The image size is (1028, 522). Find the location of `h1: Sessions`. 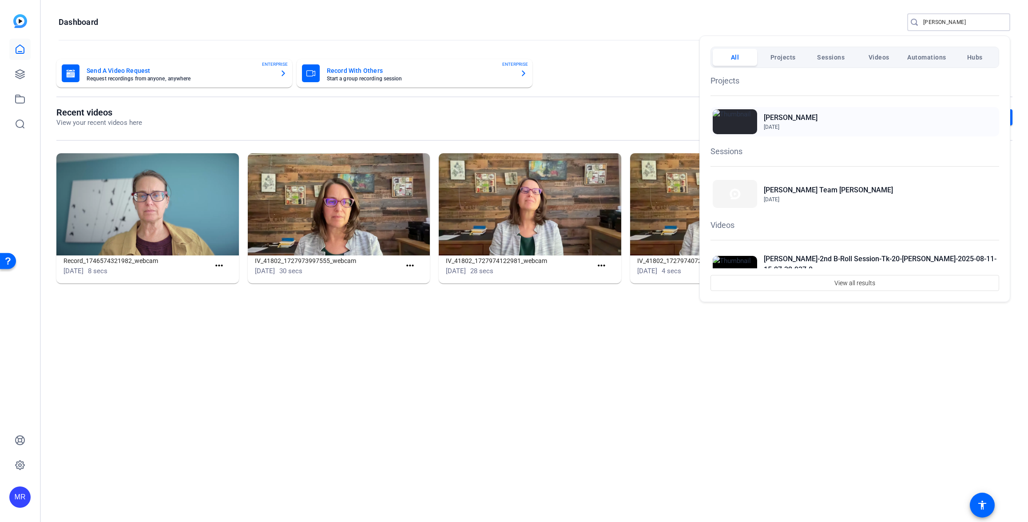

h1: Sessions is located at coordinates (854, 151).